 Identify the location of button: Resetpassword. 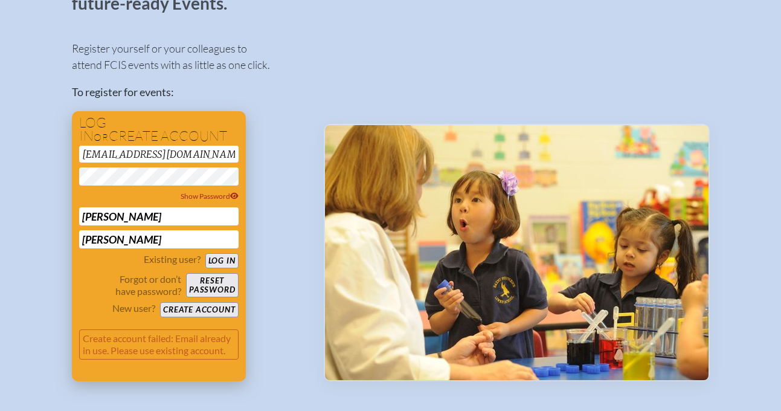
(212, 285).